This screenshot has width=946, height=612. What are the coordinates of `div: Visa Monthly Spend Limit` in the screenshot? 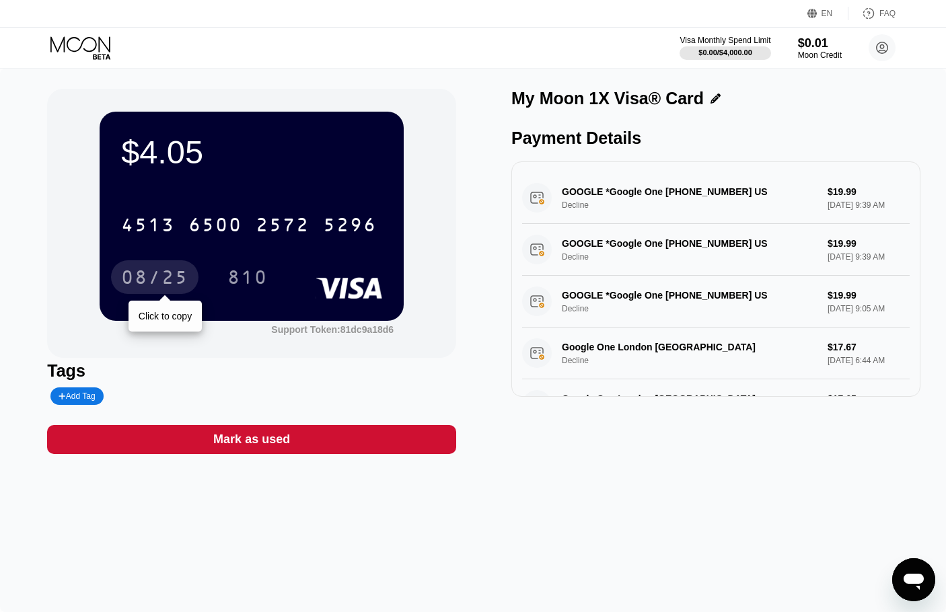 It's located at (725, 40).